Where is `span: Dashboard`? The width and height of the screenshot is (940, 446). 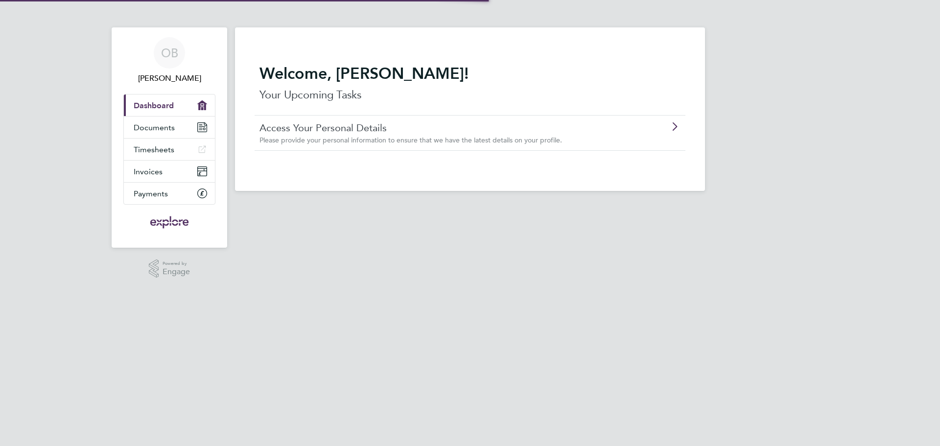 span: Dashboard is located at coordinates (154, 105).